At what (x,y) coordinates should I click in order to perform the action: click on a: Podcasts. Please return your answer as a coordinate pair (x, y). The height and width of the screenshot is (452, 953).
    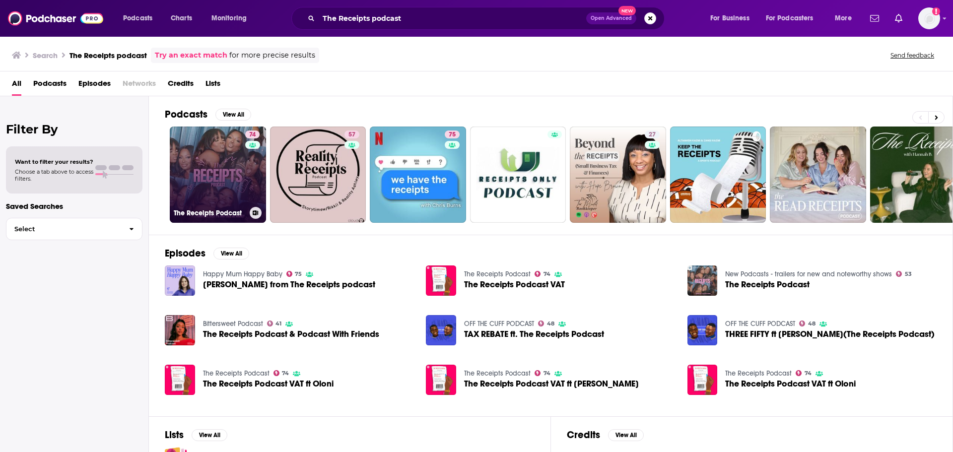
    Looking at the image, I should click on (50, 85).